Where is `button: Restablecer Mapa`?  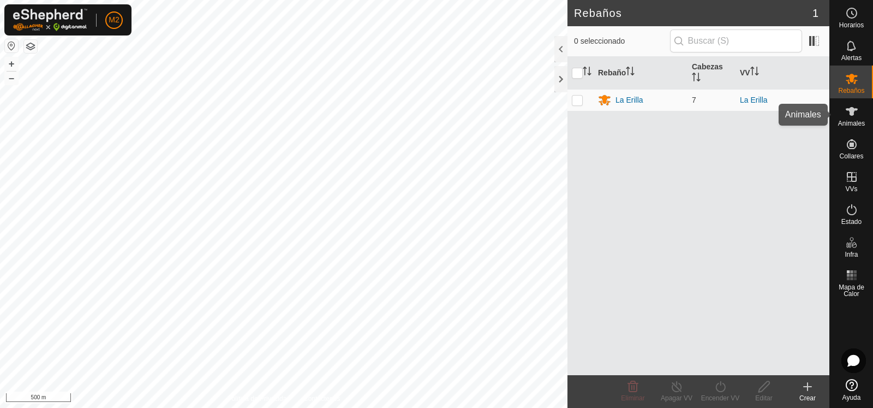 button: Restablecer Mapa is located at coordinates (11, 46).